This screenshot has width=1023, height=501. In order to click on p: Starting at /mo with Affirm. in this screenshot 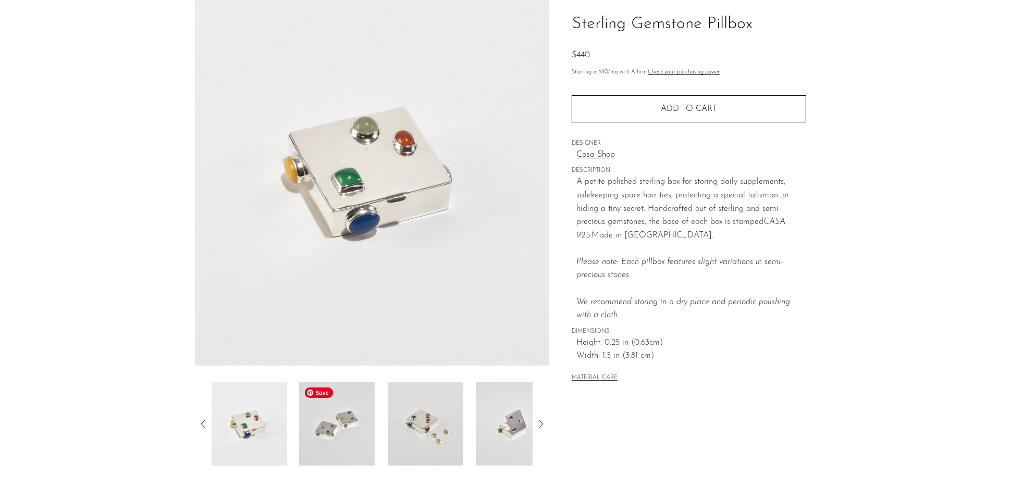, I will do `click(689, 72)`.